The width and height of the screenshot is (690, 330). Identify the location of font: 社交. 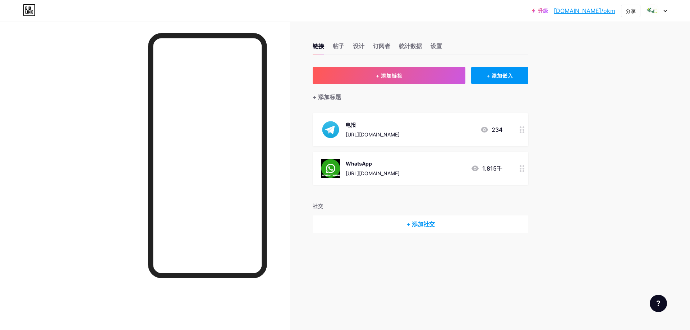
(318, 206).